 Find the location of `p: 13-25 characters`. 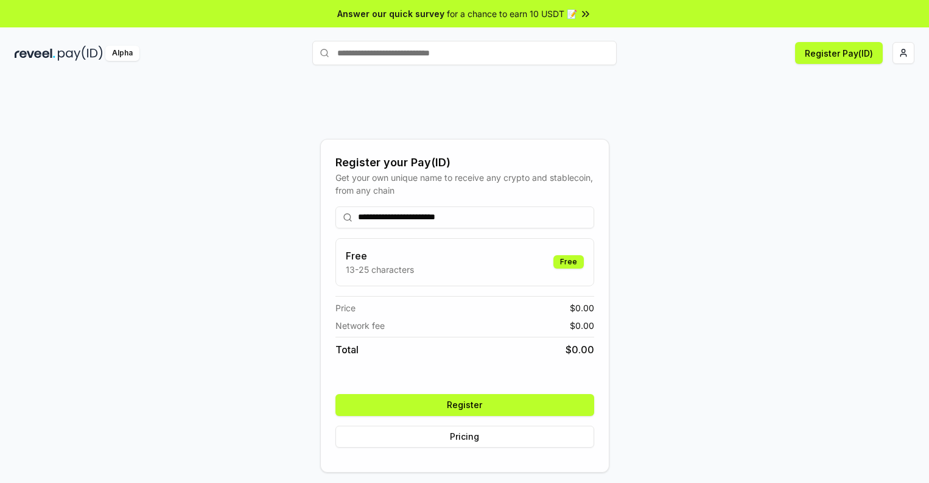

p: 13-25 characters is located at coordinates (380, 269).